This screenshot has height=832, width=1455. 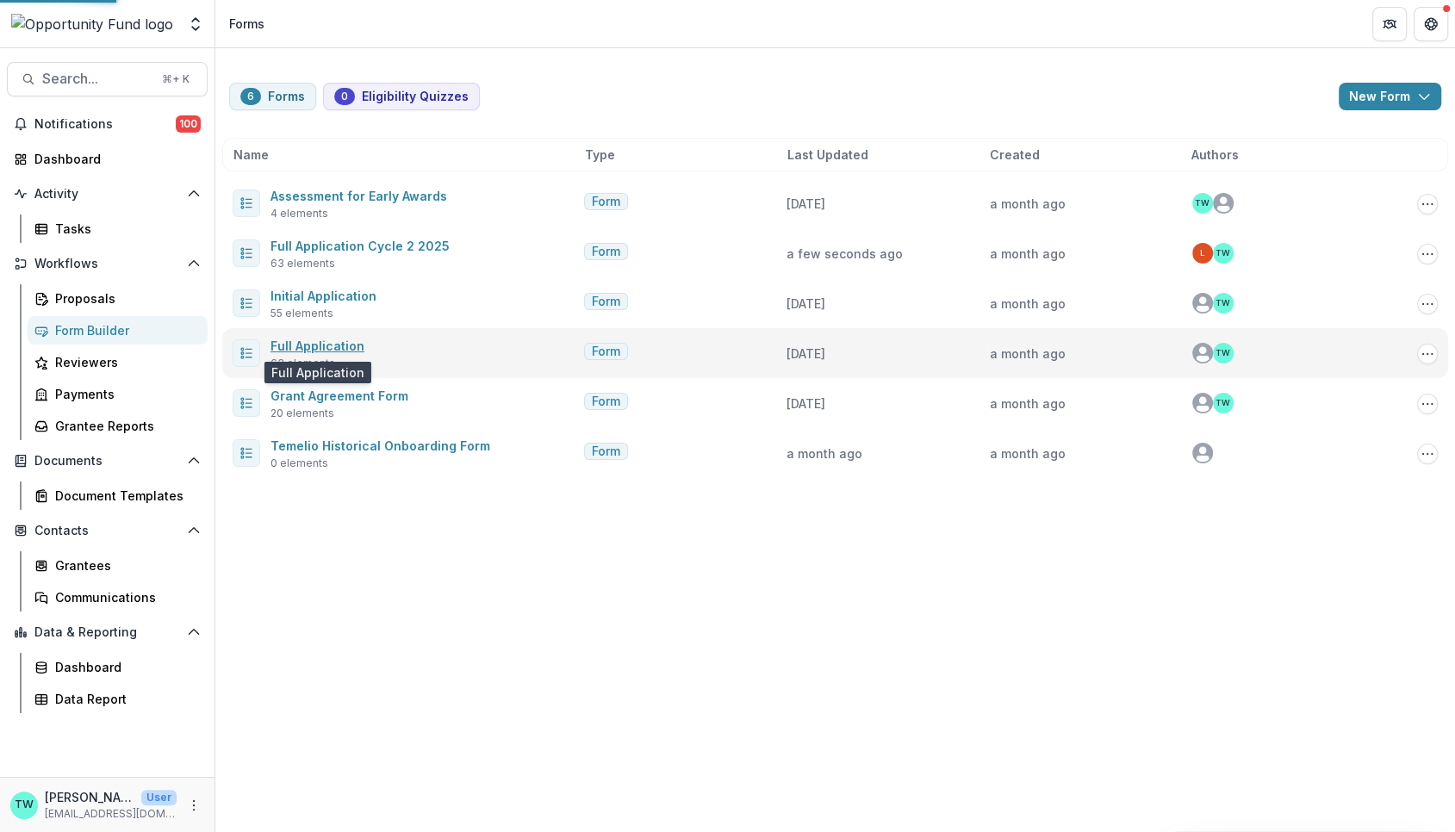 I want to click on div: Tasks, so click(x=124, y=228).